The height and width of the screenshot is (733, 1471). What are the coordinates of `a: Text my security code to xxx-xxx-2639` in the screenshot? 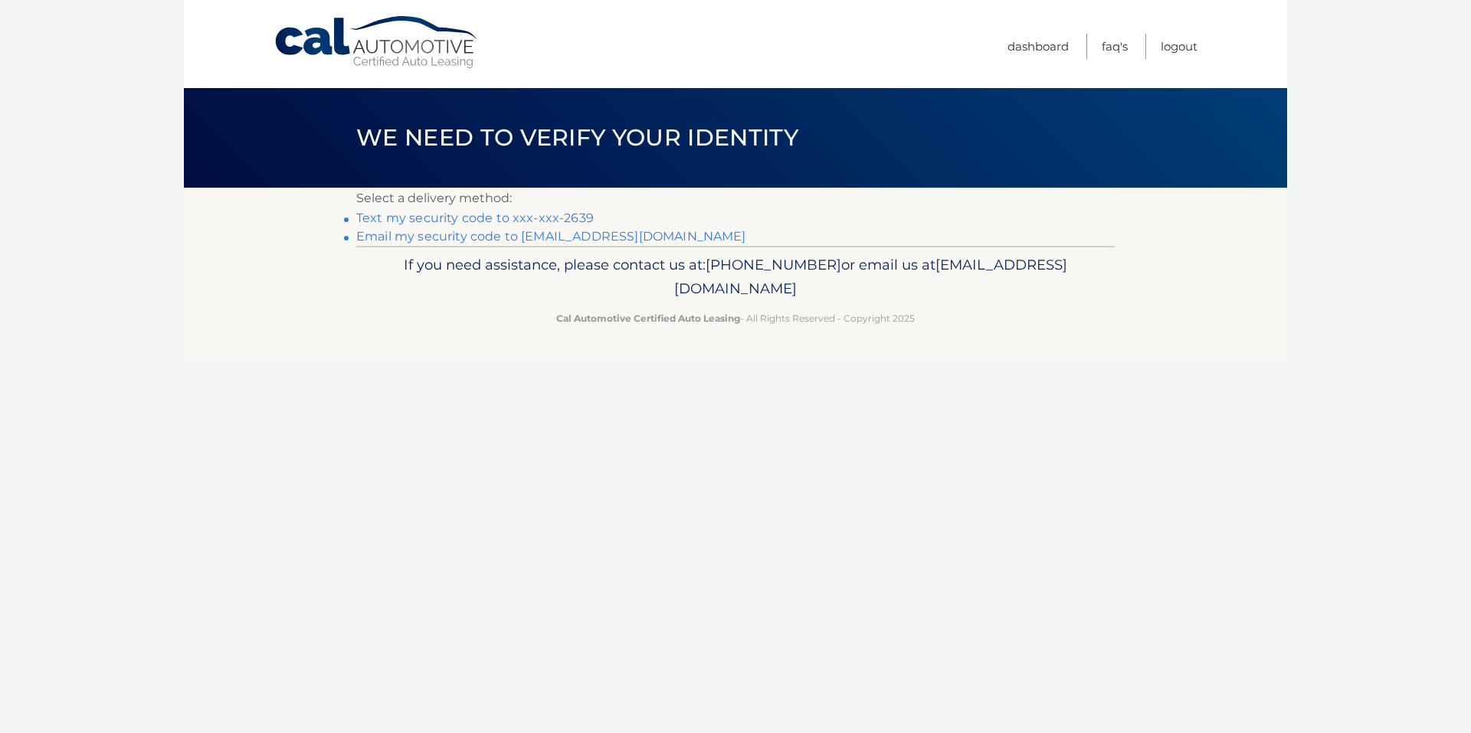 It's located at (475, 218).